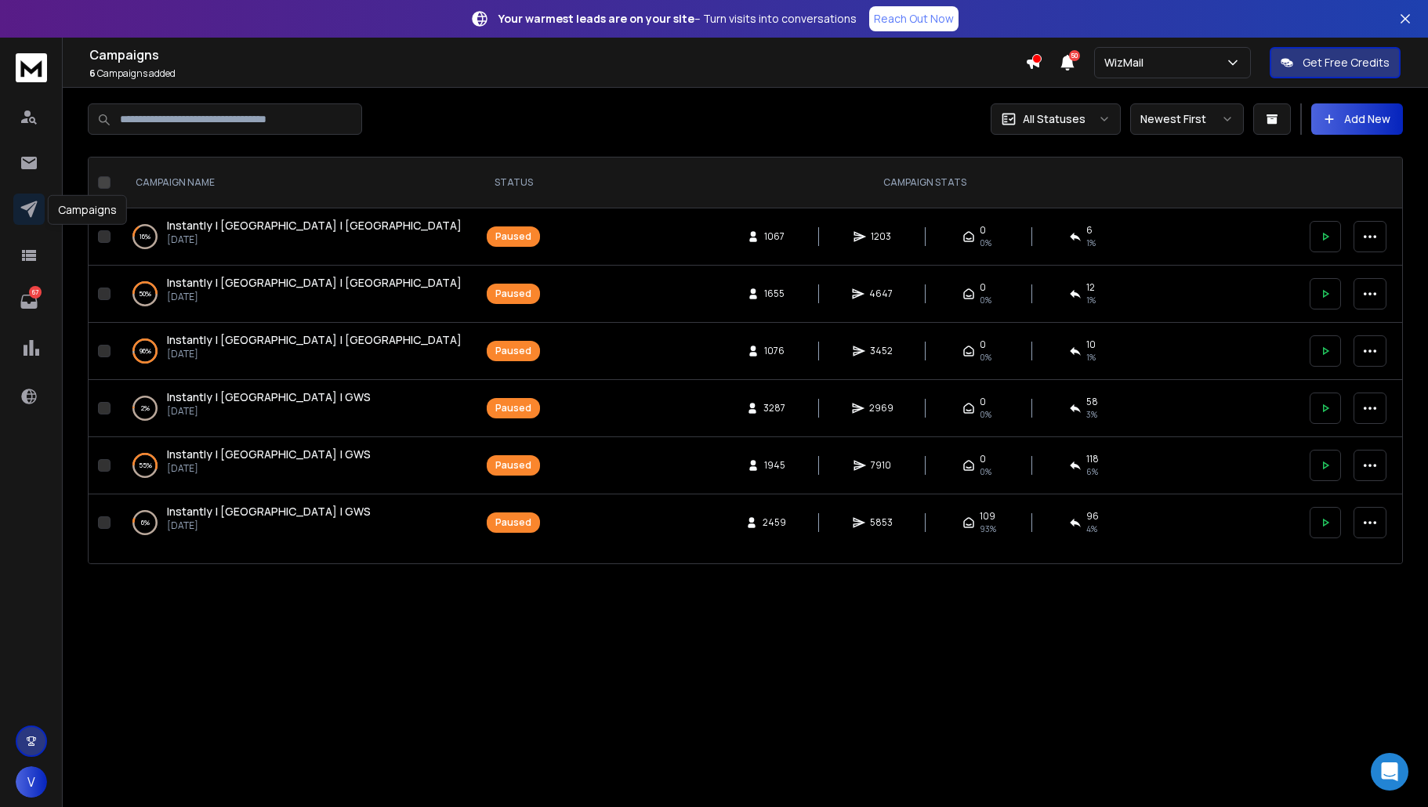  I want to click on p: 96 %, so click(145, 351).